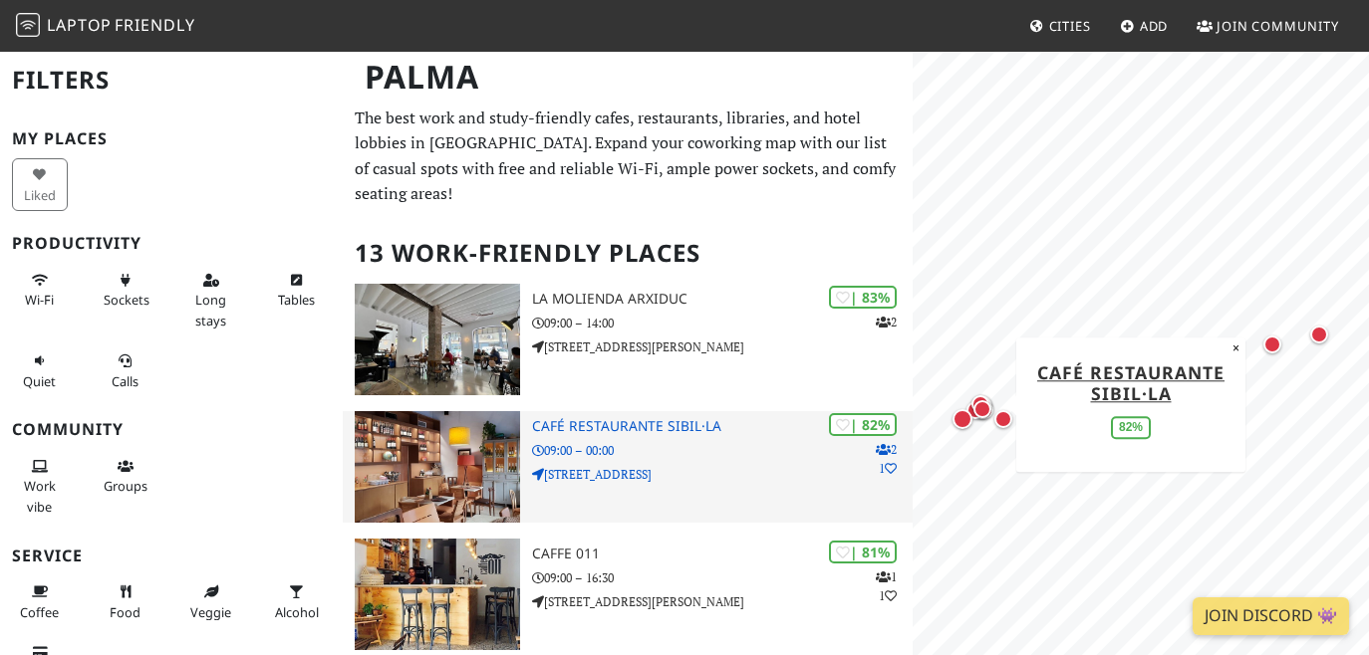  Describe the element at coordinates (171, 243) in the screenshot. I see `h3: Productivity` at that location.